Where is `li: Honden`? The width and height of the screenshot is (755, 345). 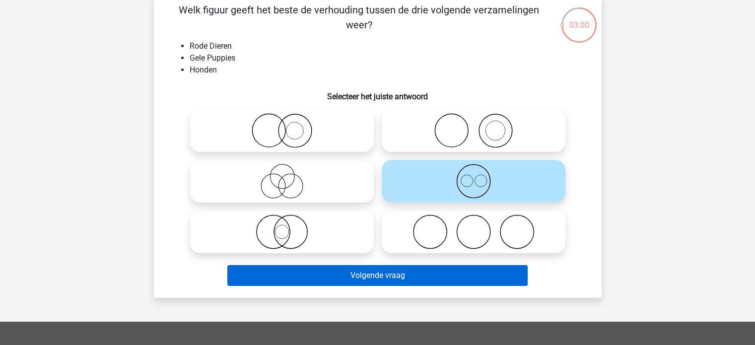 li: Honden is located at coordinates (388, 70).